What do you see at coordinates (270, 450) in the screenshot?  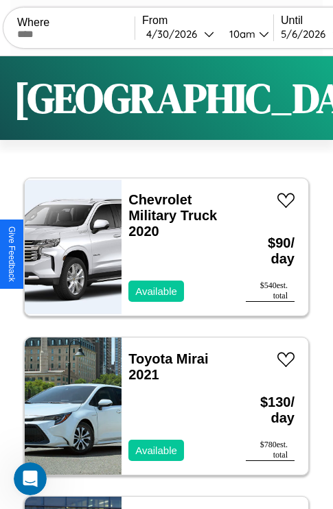 I see `div: $ 780 est. total` at bounding box center [270, 450].